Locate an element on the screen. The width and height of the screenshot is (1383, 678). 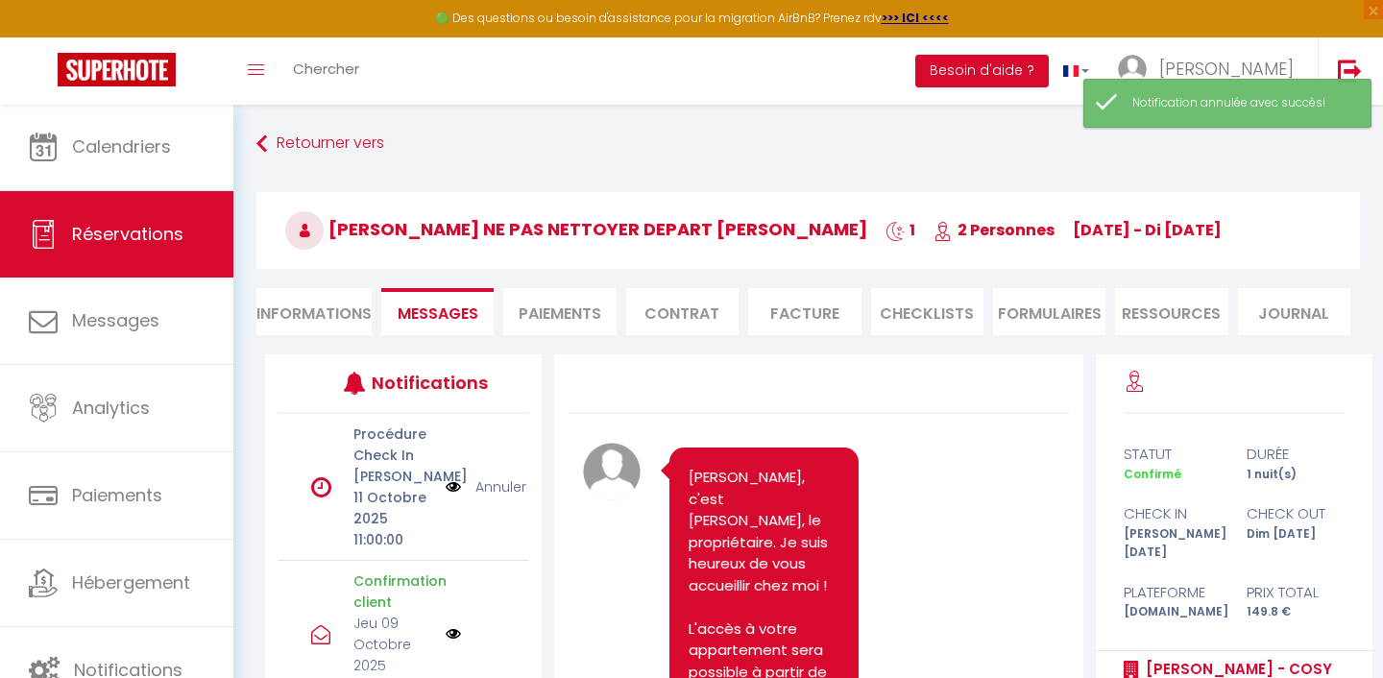
button: Besoin d'aide ? is located at coordinates (981, 71).